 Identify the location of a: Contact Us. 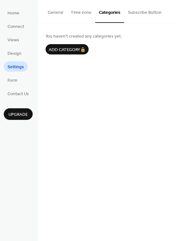
(18, 93).